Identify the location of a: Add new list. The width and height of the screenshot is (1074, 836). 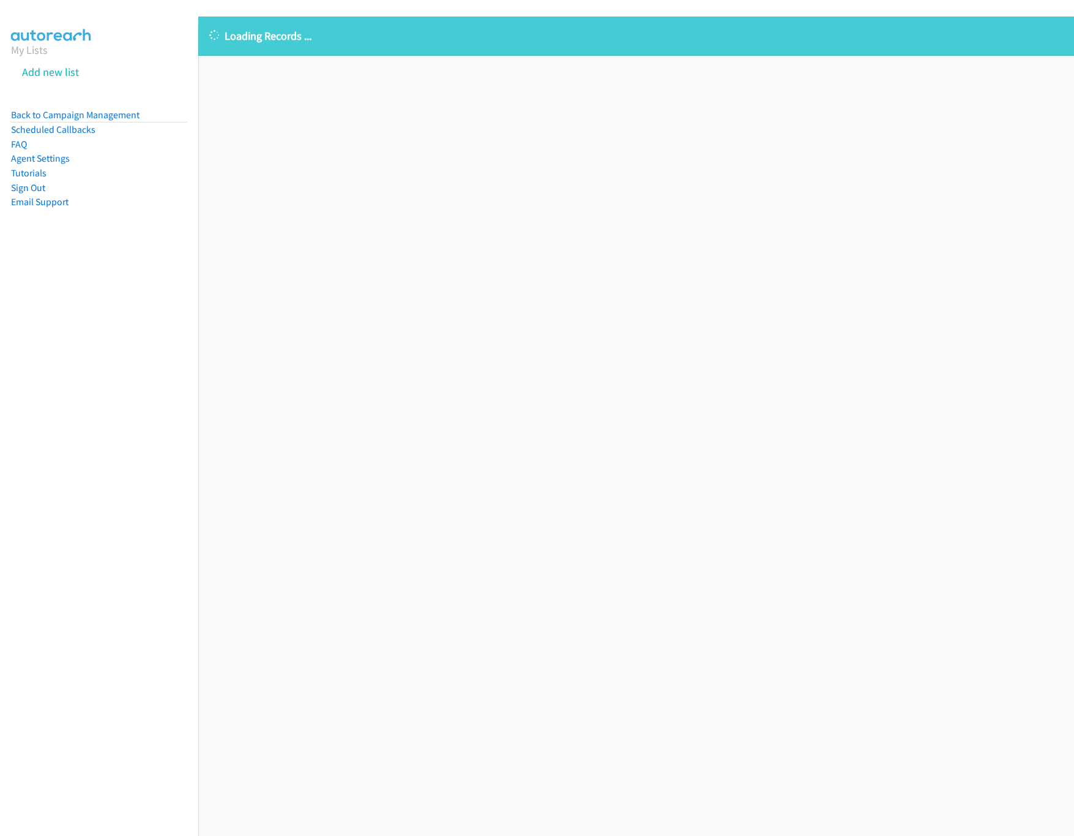
(50, 72).